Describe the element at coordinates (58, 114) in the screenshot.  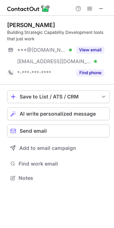
I see `span: AI write personalized message` at that location.